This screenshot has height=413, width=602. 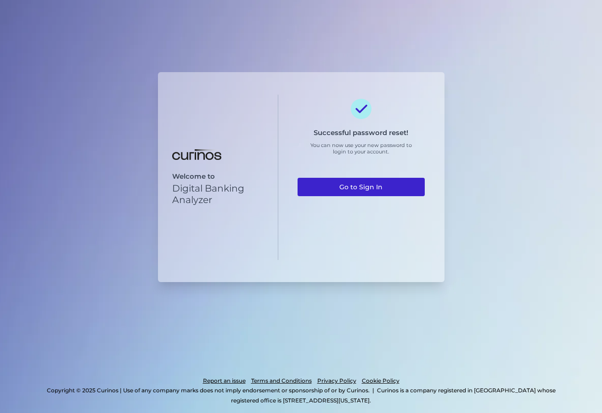 What do you see at coordinates (361, 187) in the screenshot?
I see `a: Go to Sign In` at bounding box center [361, 187].